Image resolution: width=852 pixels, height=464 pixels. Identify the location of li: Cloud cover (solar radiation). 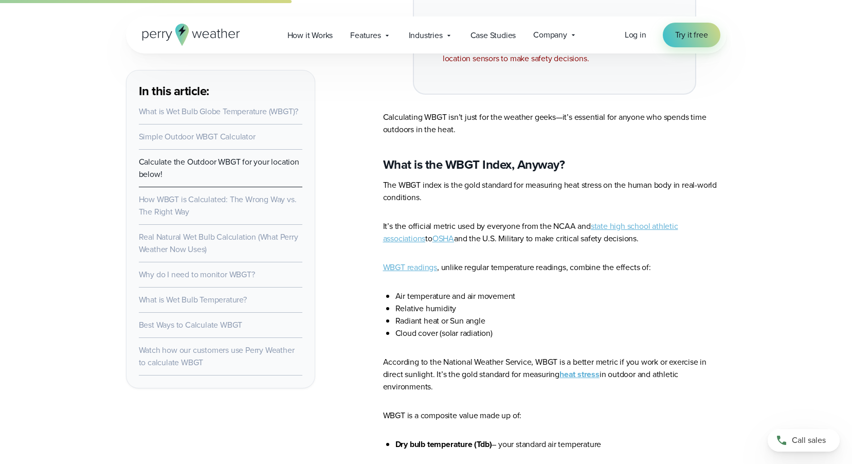
(561, 333).